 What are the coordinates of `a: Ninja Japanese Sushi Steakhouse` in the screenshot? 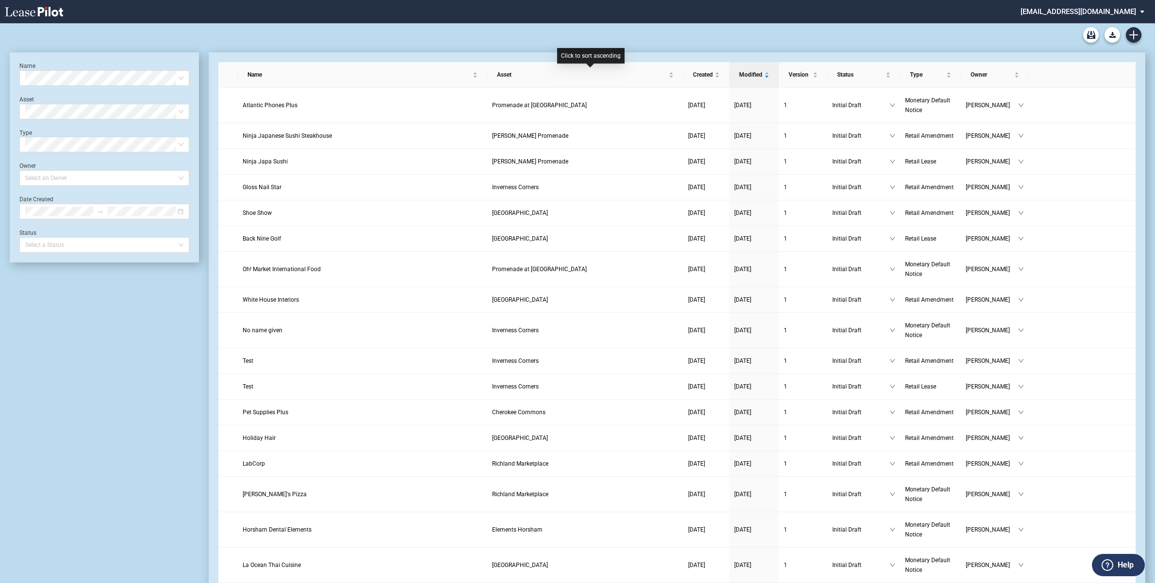 It's located at (363, 136).